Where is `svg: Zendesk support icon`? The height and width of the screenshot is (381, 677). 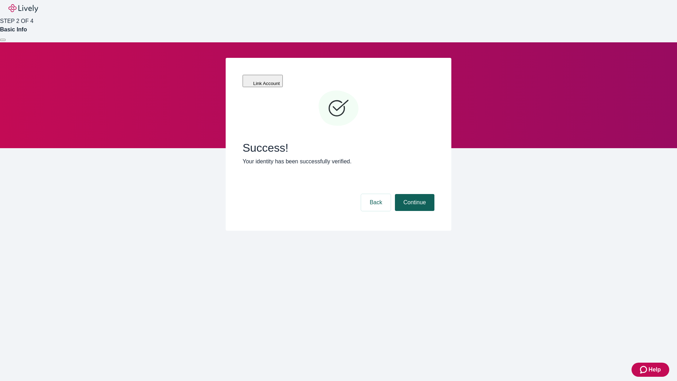
svg: Zendesk support icon is located at coordinates (644, 369).